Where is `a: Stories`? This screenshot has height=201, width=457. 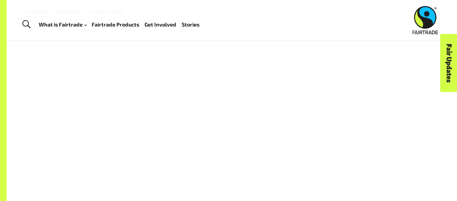 a: Stories is located at coordinates (190, 24).